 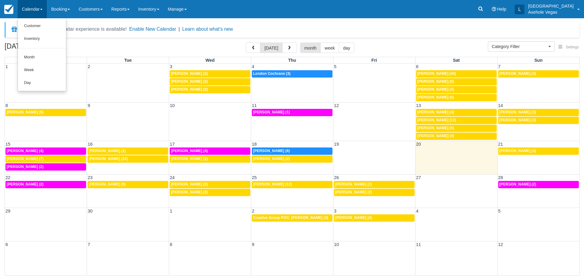 What do you see at coordinates (42, 70) in the screenshot?
I see `a: Week` at bounding box center [42, 70].